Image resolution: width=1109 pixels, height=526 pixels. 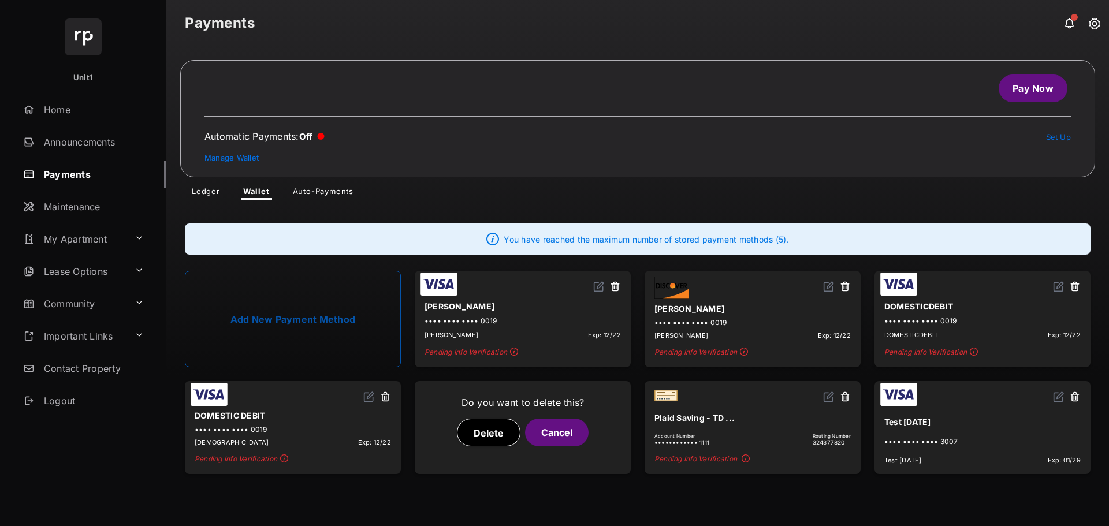 What do you see at coordinates (682, 443) in the screenshot?
I see `span: •••••••••••• 1111` at bounding box center [682, 443].